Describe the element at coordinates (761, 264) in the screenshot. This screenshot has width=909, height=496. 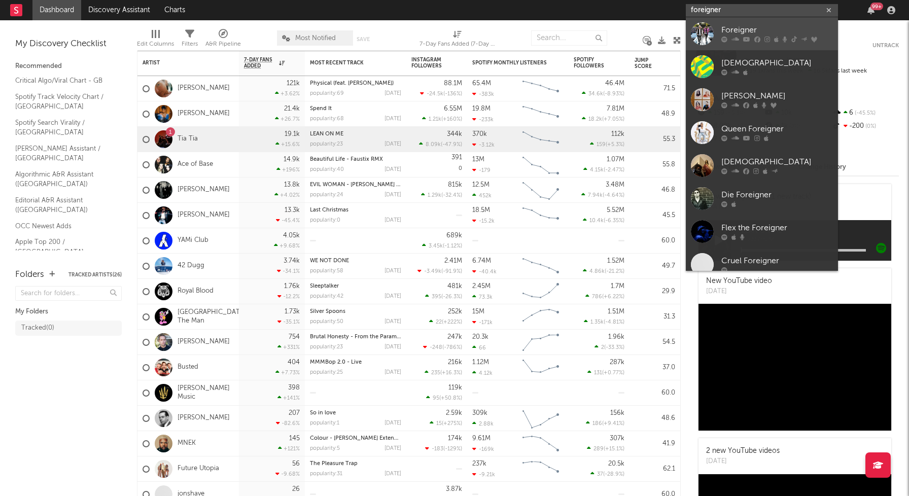
I see `a: Cruel Foreigner` at that location.